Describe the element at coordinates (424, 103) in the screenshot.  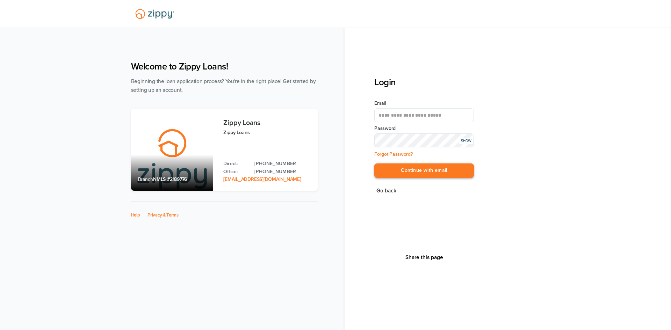
I see `label: Email` at that location.